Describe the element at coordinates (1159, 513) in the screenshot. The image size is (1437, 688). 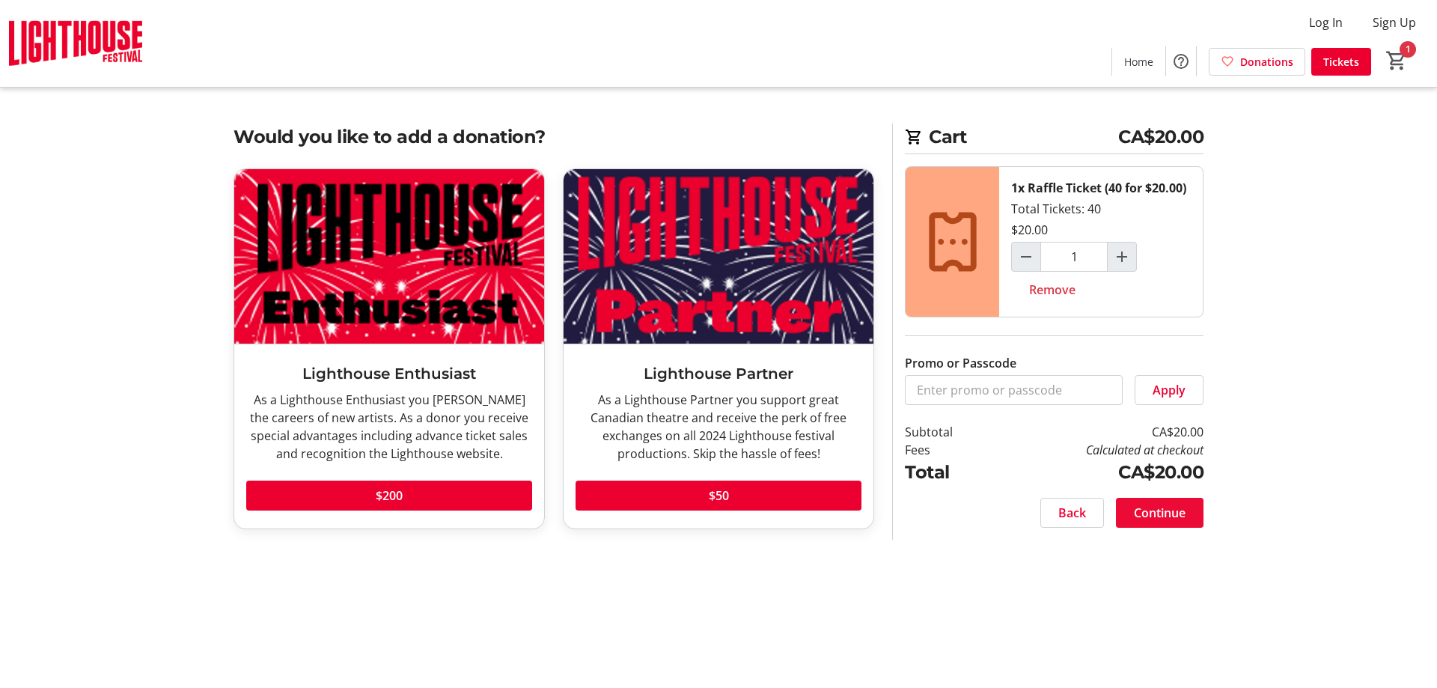
I see `span: Continue` at that location.